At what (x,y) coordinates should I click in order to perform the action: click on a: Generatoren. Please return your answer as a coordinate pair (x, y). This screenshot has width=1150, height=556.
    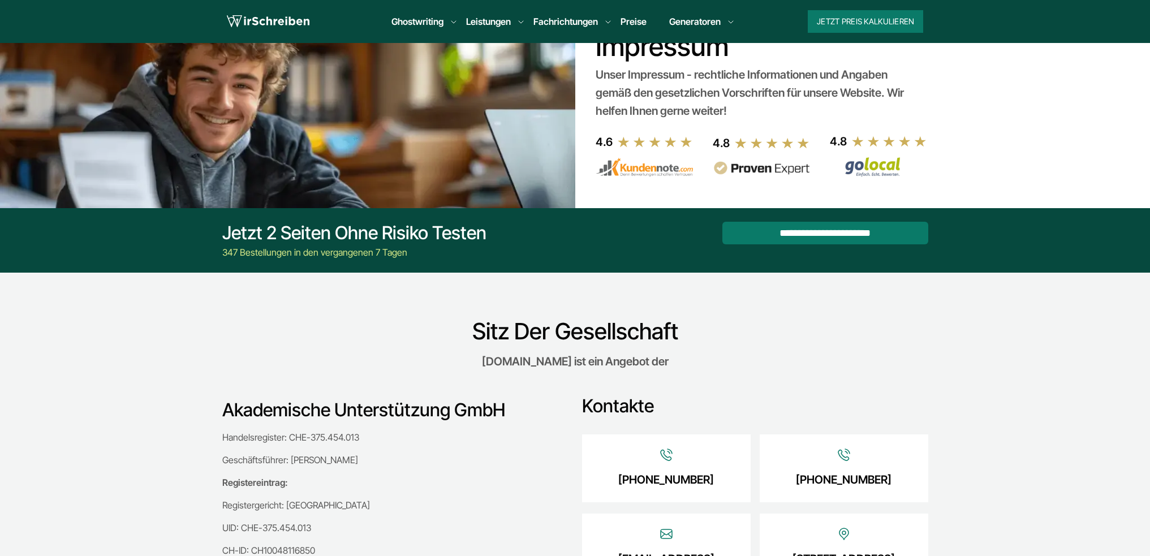
    Looking at the image, I should click on (695, 21).